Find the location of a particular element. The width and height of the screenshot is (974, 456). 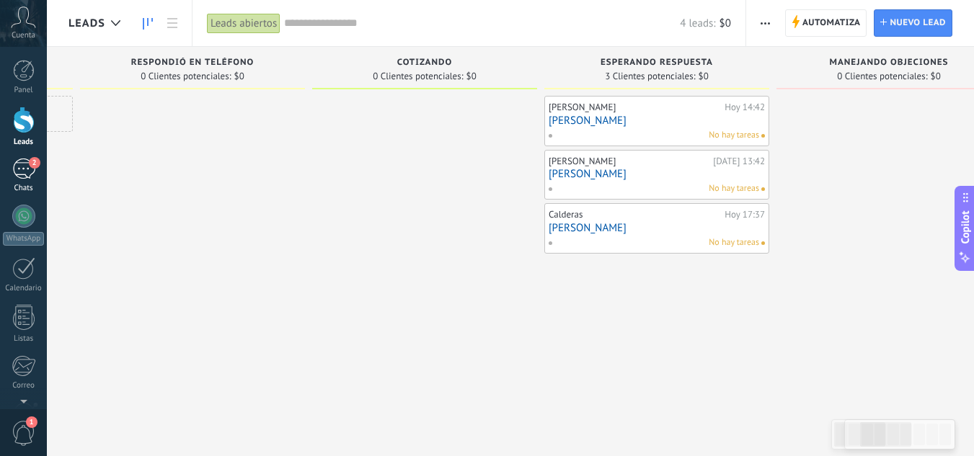

div: Hoy 14:42 is located at coordinates (745, 107).